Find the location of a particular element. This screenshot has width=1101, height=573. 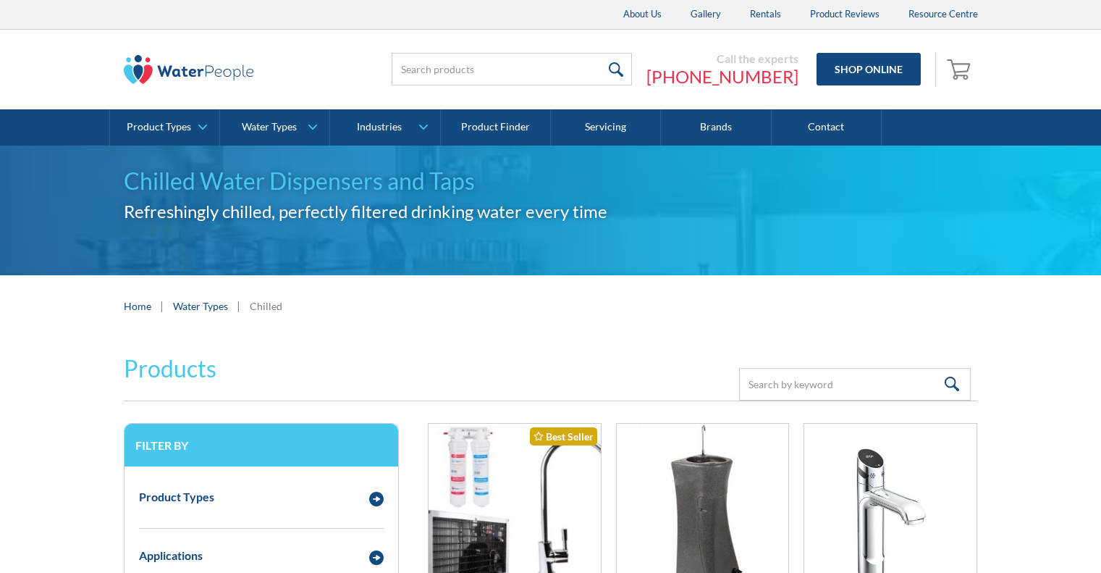

a: Home is located at coordinates (138, 306).